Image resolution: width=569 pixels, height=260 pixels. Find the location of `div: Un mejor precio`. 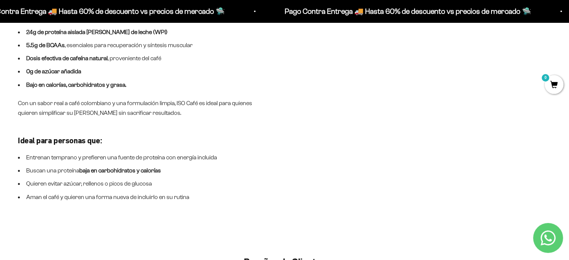

div: Un mejor precio is located at coordinates (82, 102).